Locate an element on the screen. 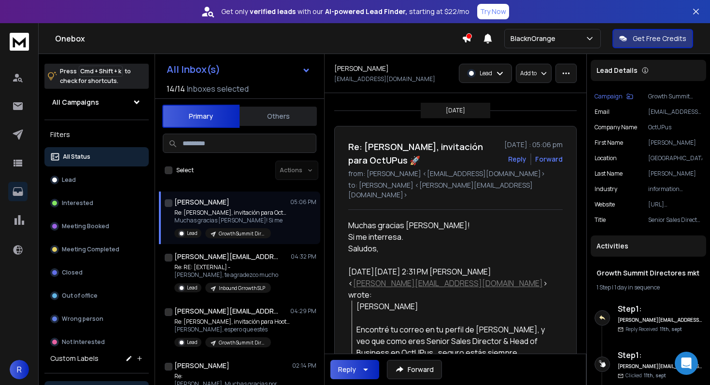  p: BlacknOrange is located at coordinates (534, 39).